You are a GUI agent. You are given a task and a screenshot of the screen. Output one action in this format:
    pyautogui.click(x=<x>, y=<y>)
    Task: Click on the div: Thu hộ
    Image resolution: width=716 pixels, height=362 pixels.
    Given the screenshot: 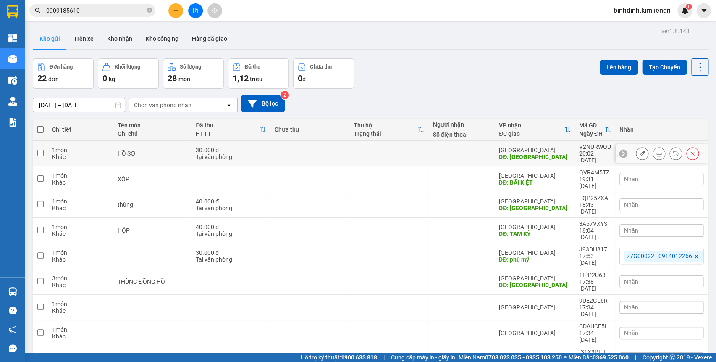 What is the action you would take?
    pyautogui.click(x=386, y=125)
    